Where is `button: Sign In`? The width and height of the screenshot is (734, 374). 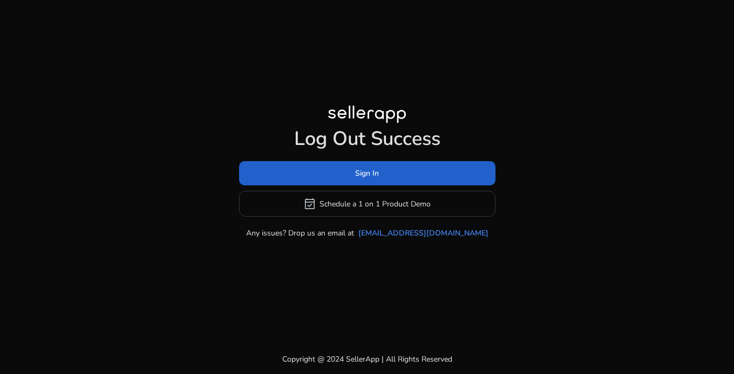
button: Sign In is located at coordinates (367, 173).